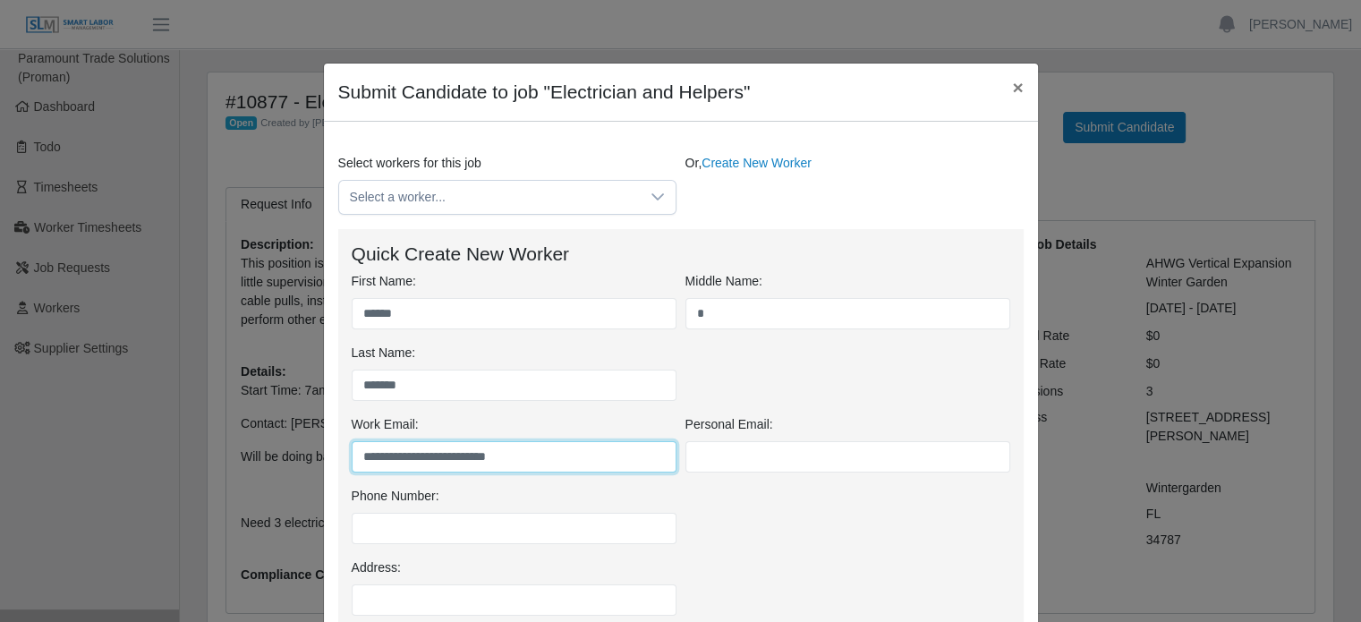 Image resolution: width=1361 pixels, height=622 pixels. I want to click on label: Personal Email:, so click(729, 424).